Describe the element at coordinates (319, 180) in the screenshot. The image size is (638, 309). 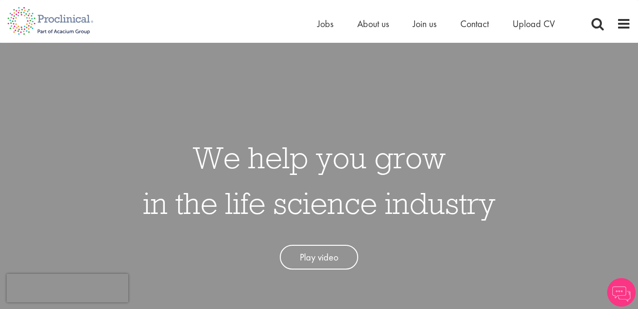
I see `h1: We help you grow in the life science industry` at that location.